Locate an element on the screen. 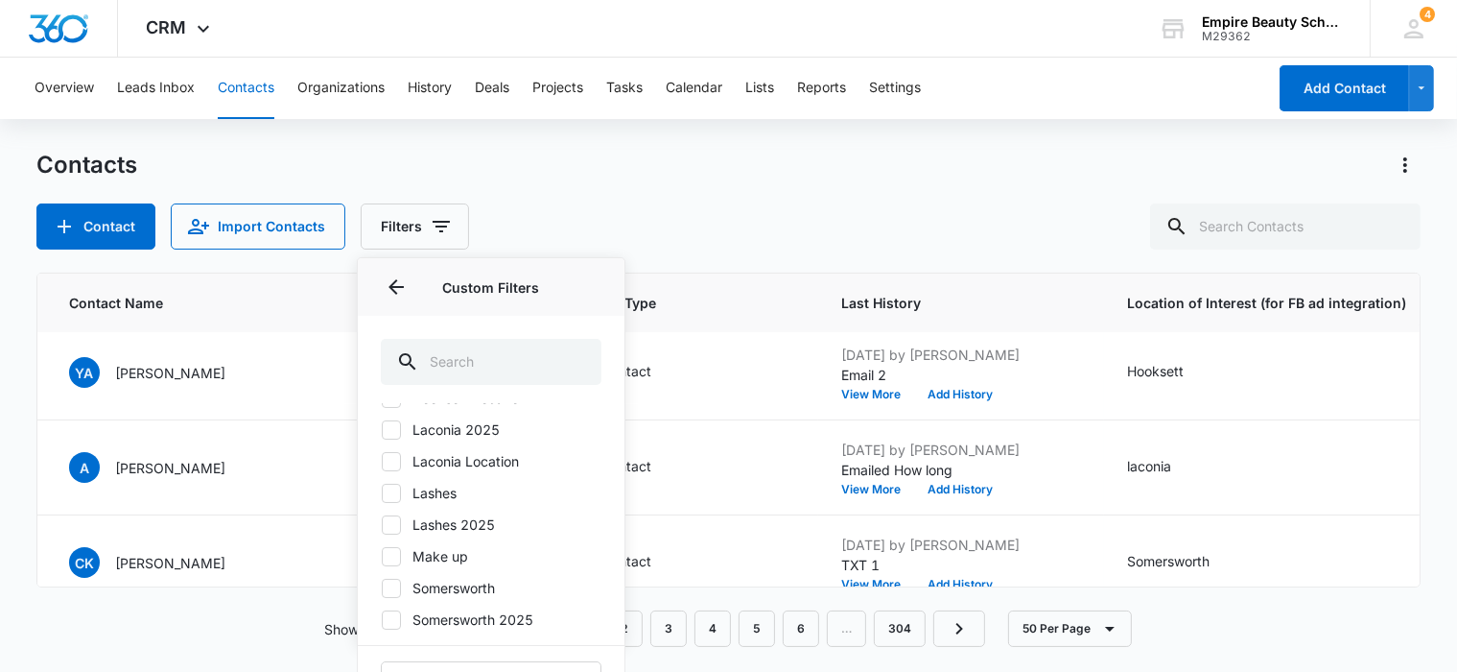 This screenshot has width=1457, height=672. button: Overview is located at coordinates (64, 88).